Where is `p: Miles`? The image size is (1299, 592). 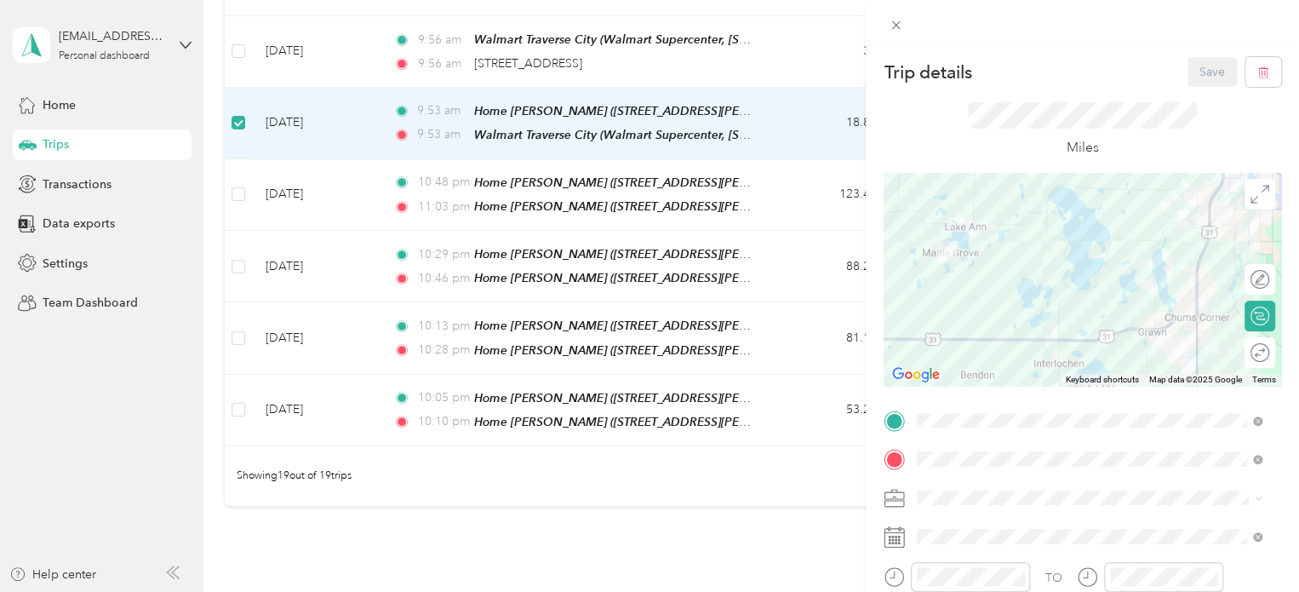
p: Miles is located at coordinates (1083, 147).